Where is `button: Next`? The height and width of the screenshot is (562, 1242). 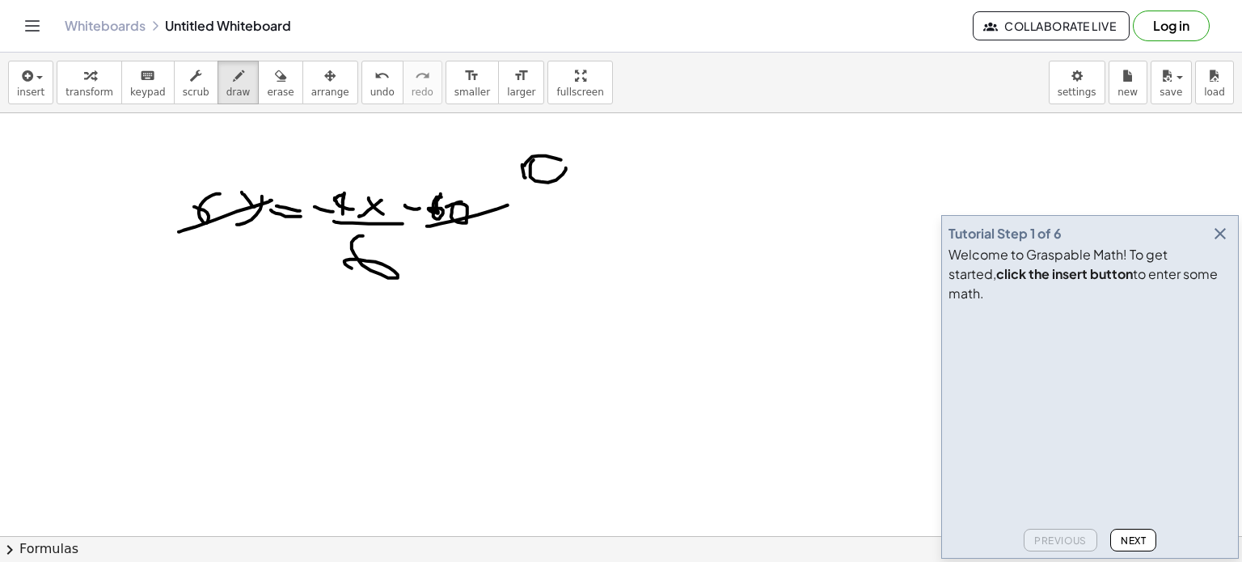
button: Next is located at coordinates (1133, 540).